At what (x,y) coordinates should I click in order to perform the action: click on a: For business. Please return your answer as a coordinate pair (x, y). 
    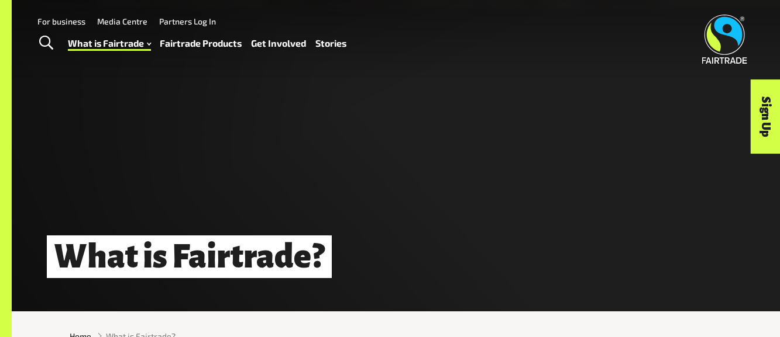
    Looking at the image, I should click on (61, 21).